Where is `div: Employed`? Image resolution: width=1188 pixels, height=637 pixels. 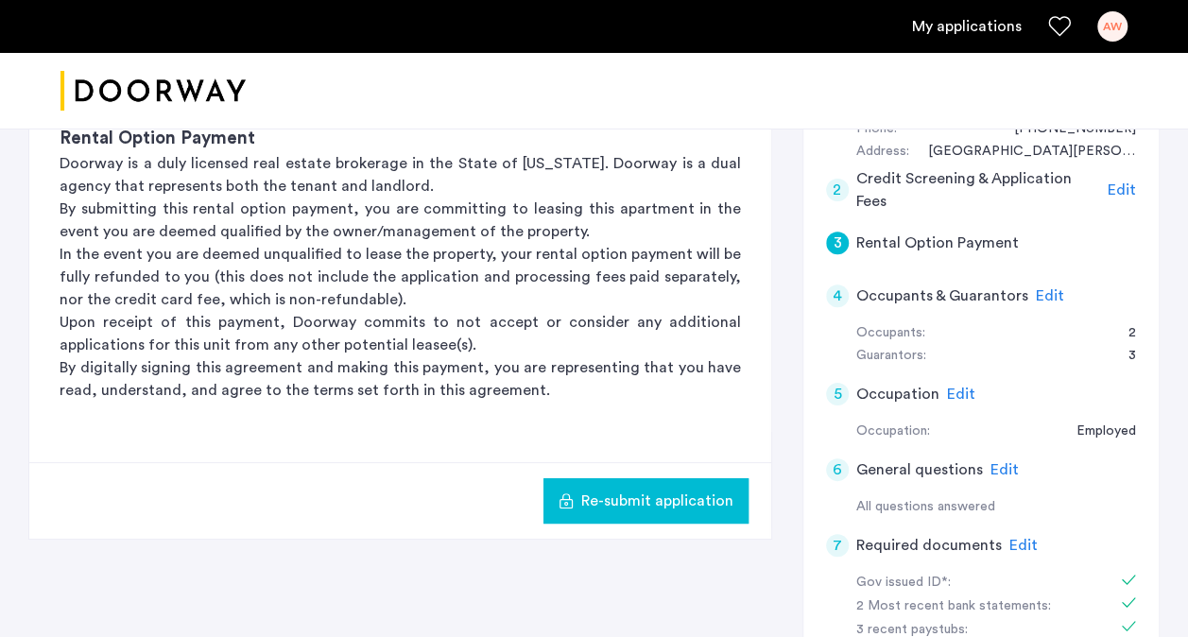 div: Employed is located at coordinates (1096, 432).